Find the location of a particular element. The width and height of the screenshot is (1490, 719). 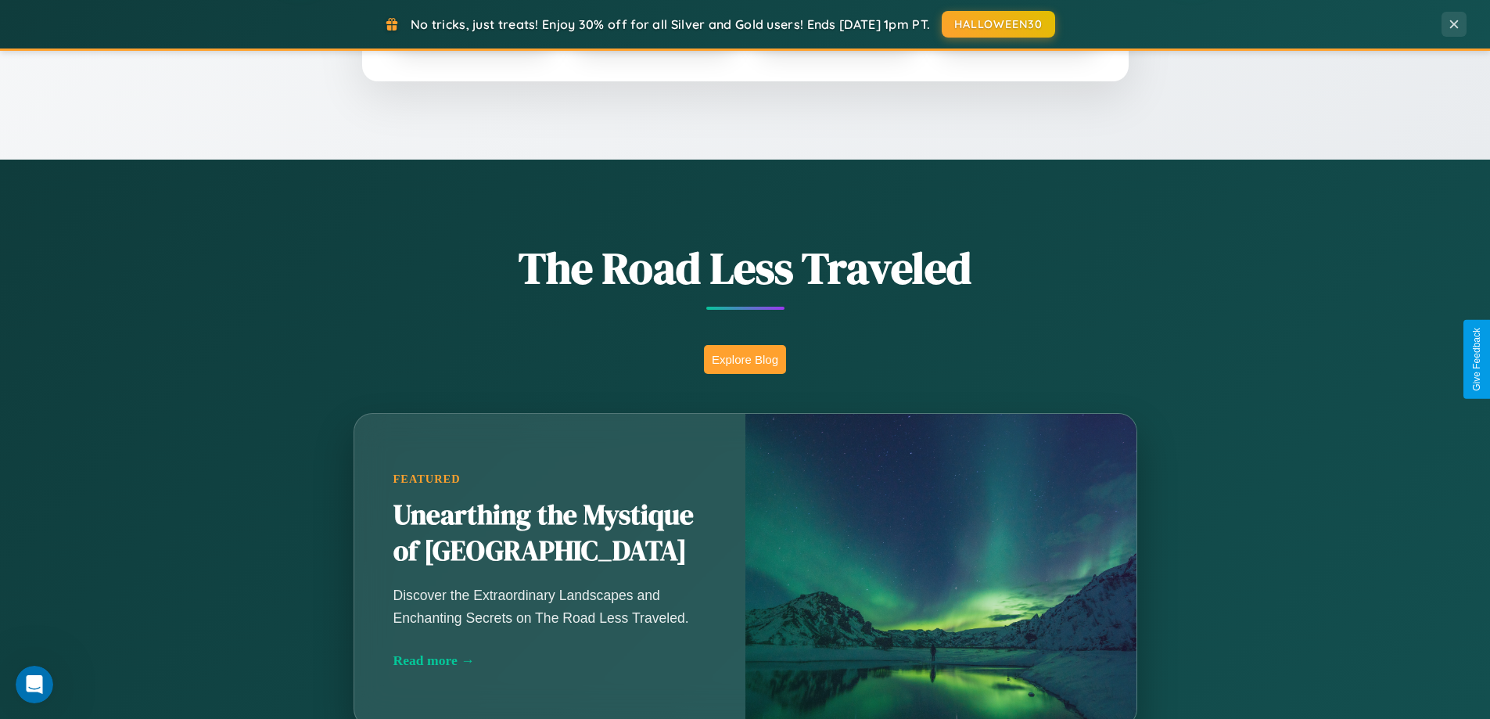

p: Discover the Extraordinary Landscapes and Enchanting Secrets on The Road Less Traveled. is located at coordinates (550, 606).